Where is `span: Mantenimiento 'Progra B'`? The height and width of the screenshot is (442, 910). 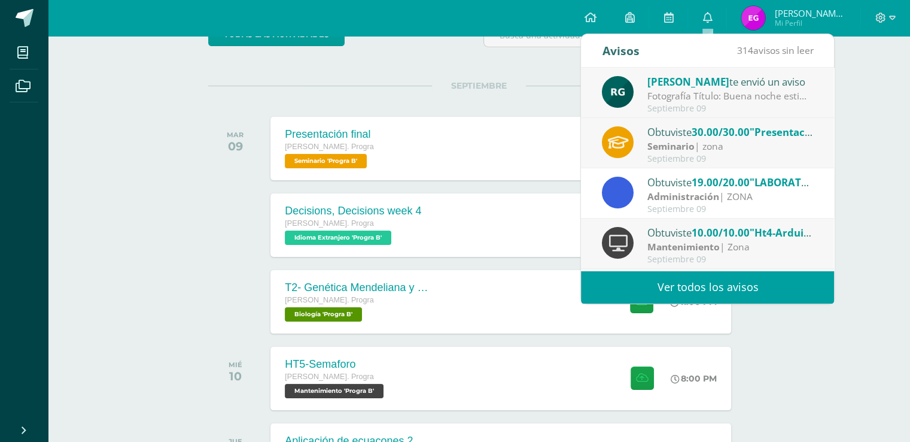 span: Mantenimiento 'Progra B' is located at coordinates (334, 391).